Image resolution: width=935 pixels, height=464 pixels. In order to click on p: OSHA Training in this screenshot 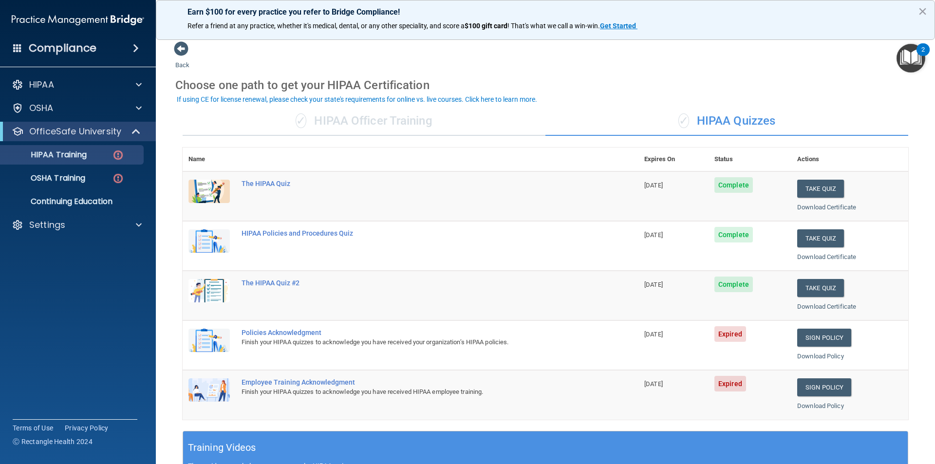, I will do `click(46, 178)`.